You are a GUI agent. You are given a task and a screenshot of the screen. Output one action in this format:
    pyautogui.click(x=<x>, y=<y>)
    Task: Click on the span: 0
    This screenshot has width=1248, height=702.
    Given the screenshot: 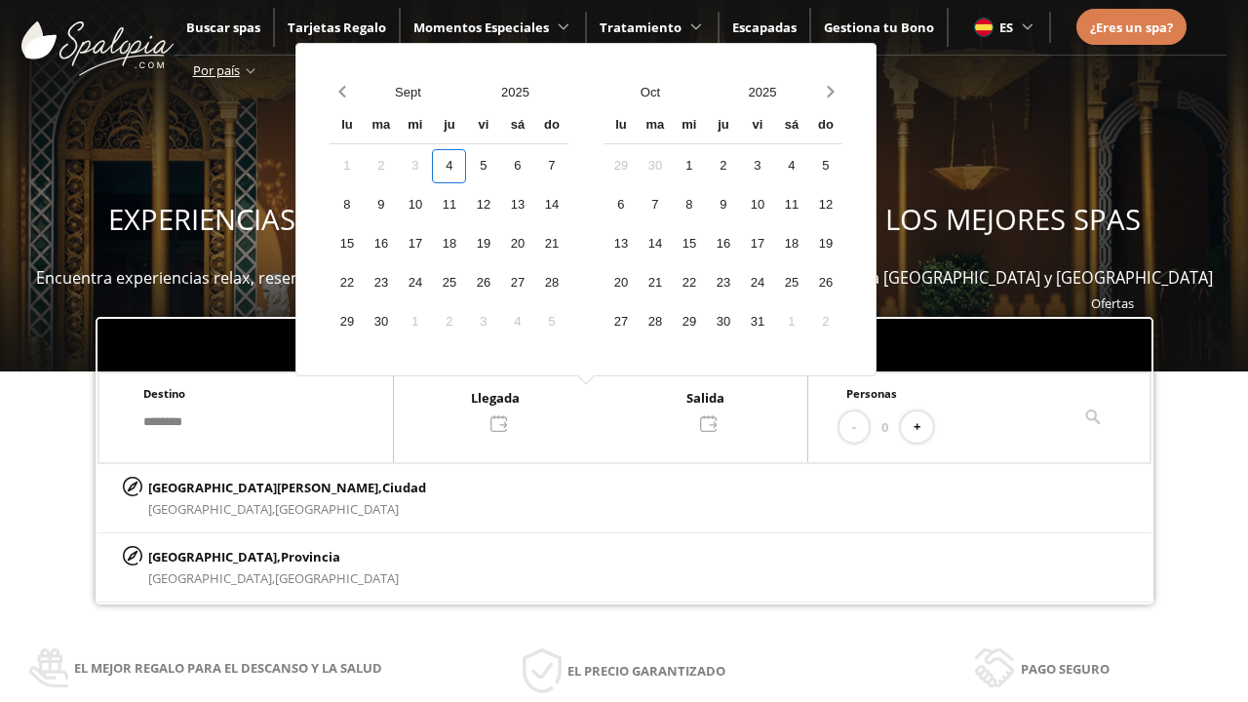 What is the action you would take?
    pyautogui.click(x=884, y=427)
    